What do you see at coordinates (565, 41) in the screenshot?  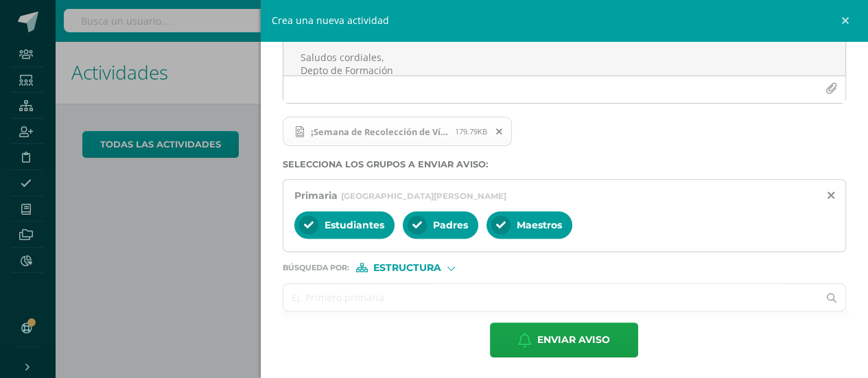 I see `textarea: Queridos Padres de Familia BSJ, Compartimos nuevamente el recordatorio y así solicitar el amable ...` at bounding box center [565, 41].